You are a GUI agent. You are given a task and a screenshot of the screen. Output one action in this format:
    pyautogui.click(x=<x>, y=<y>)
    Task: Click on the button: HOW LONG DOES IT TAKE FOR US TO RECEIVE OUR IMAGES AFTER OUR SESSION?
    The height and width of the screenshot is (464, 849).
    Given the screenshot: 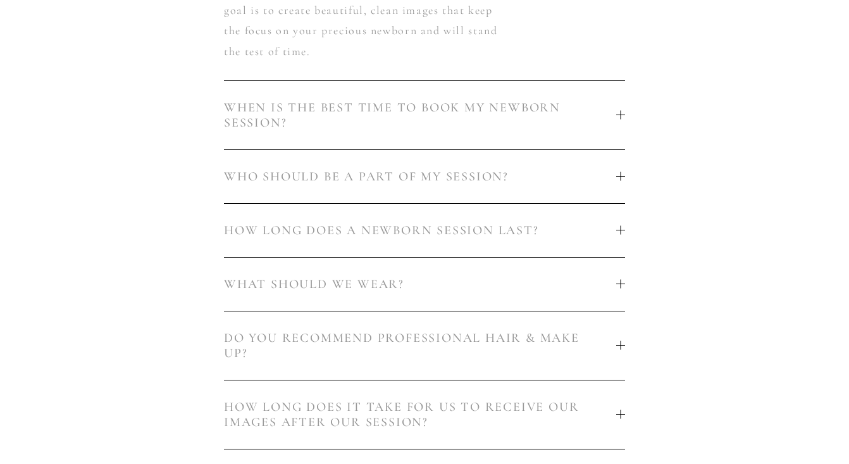 What is the action you would take?
    pyautogui.click(x=425, y=415)
    